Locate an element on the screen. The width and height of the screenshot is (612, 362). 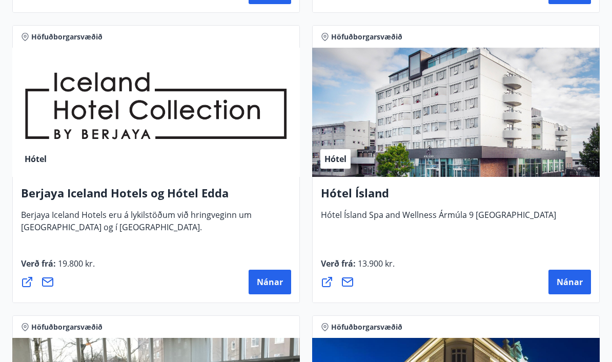
span: 13.900 kr. is located at coordinates (375, 263).